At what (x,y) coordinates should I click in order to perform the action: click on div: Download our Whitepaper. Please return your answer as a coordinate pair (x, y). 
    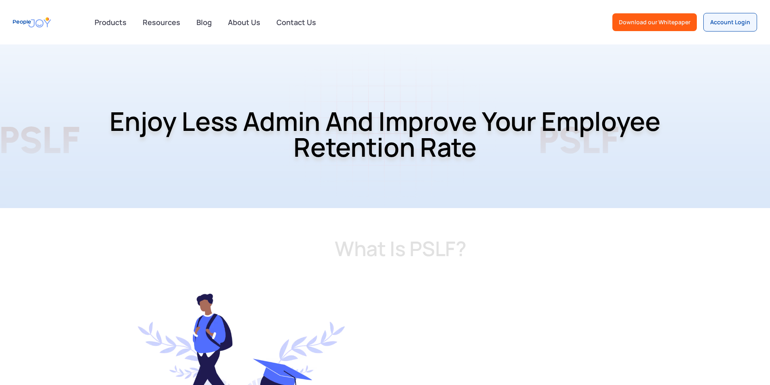
    Looking at the image, I should click on (655, 22).